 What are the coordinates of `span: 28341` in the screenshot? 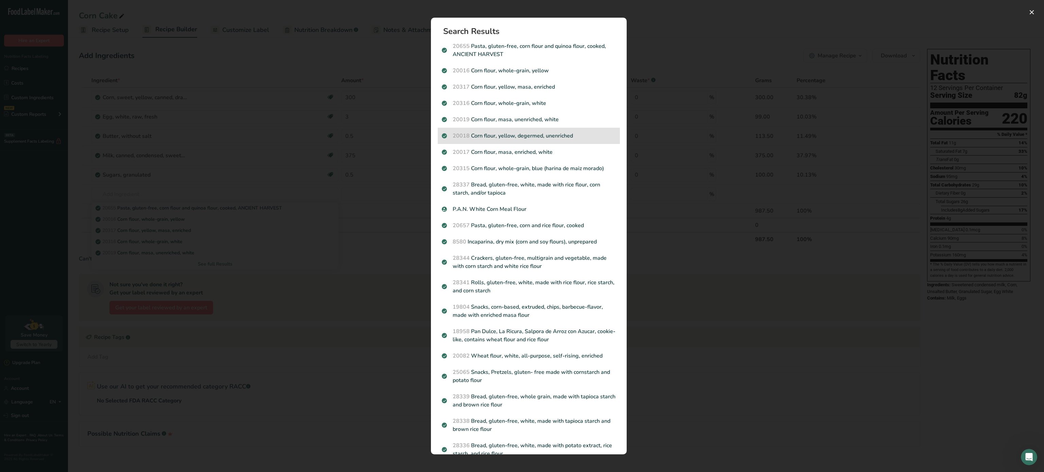 It's located at (461, 283).